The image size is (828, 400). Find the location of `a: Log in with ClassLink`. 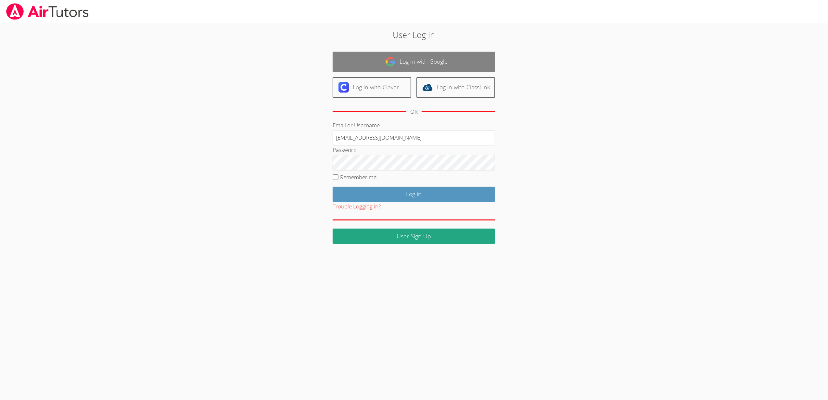

a: Log in with ClassLink is located at coordinates (456, 87).